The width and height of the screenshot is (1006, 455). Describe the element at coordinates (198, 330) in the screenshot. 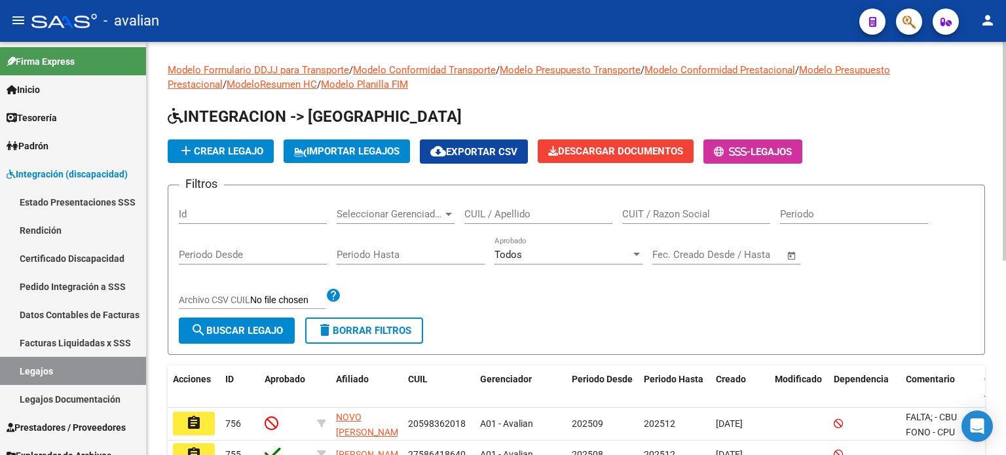

I see `mat-icon: search` at that location.